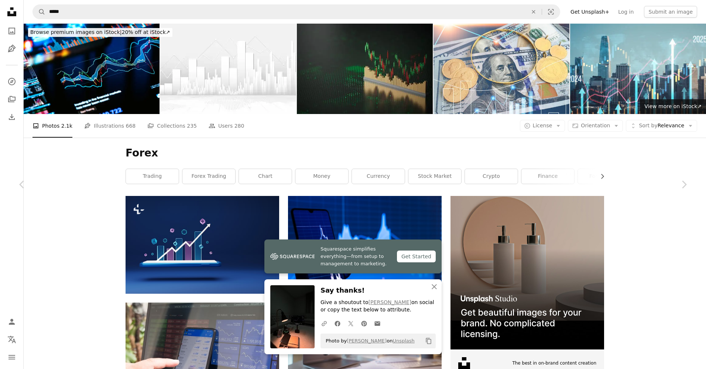 The width and height of the screenshot is (706, 369). Describe the element at coordinates (12, 357) in the screenshot. I see `button: Menu` at that location.